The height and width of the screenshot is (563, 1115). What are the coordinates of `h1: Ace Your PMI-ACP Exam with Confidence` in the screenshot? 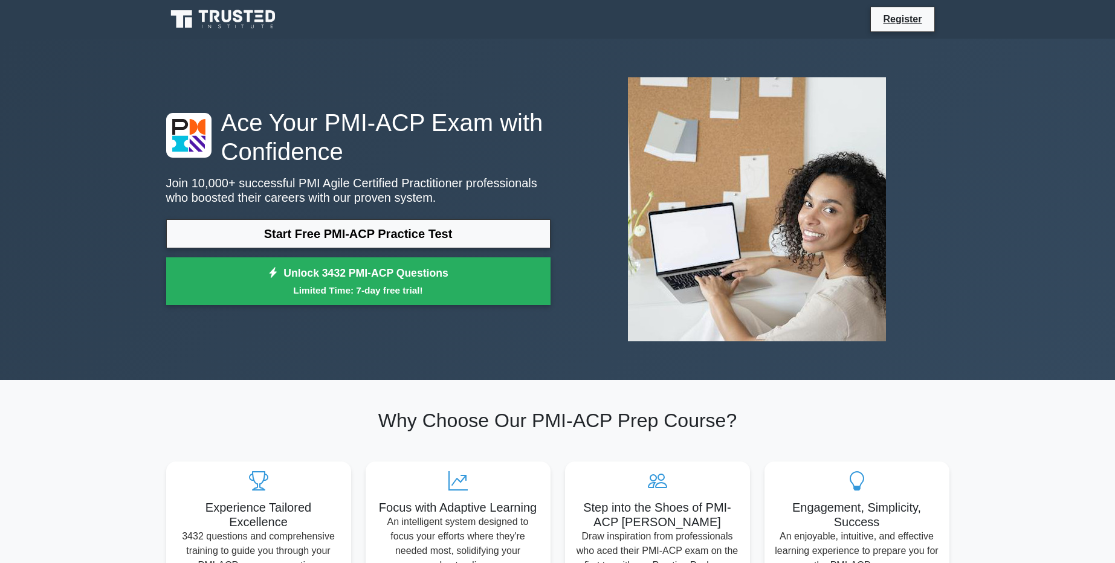 It's located at (358, 137).